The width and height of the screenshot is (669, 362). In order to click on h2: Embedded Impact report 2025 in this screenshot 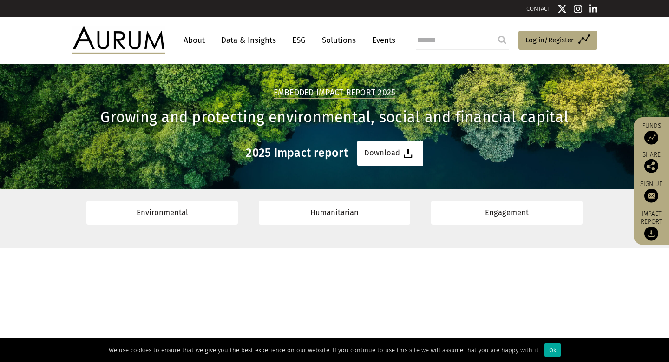, I will do `click(335, 93)`.